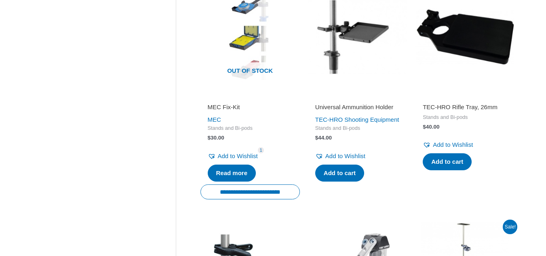 This screenshot has width=546, height=256. Describe the element at coordinates (447, 162) in the screenshot. I see `a: Add to cart: “TEC-HRO Rifle Tray, 26mm”` at that location.